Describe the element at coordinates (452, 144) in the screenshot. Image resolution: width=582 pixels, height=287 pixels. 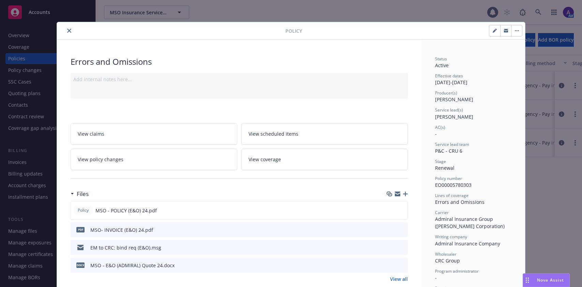
I see `span: Service lead team` at that location.